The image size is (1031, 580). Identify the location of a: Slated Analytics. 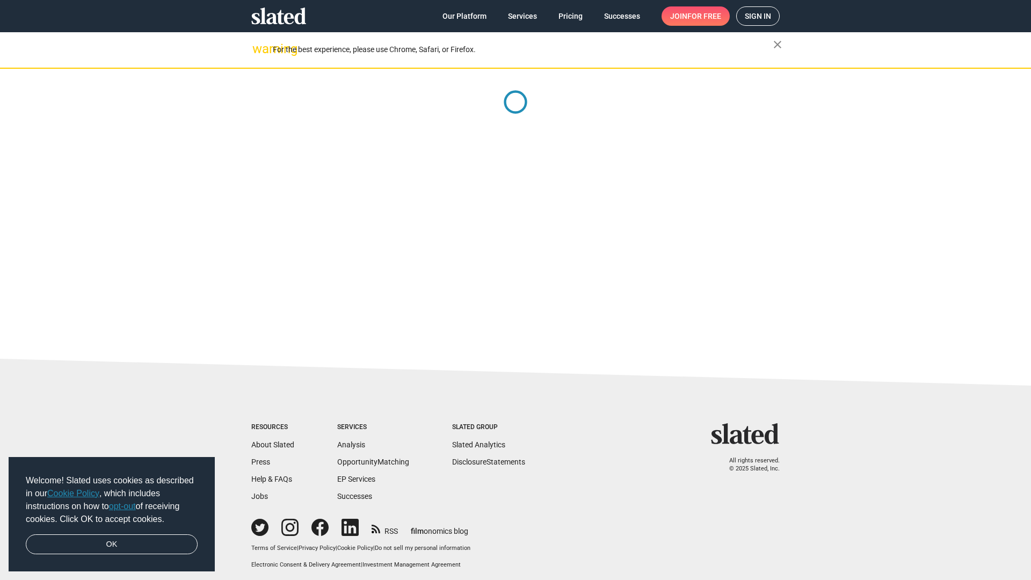
(478, 444).